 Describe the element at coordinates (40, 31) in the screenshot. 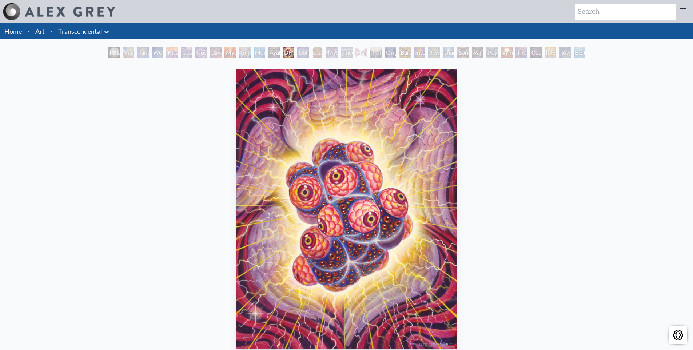

I see `a: Art` at that location.